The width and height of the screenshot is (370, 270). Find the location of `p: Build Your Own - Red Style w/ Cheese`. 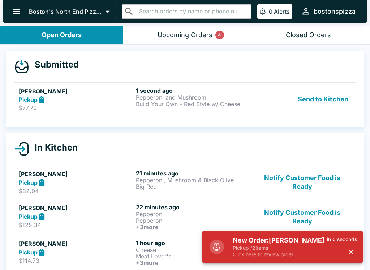

p: Build Your Own - Red Style w/ Cheese is located at coordinates (193, 104).